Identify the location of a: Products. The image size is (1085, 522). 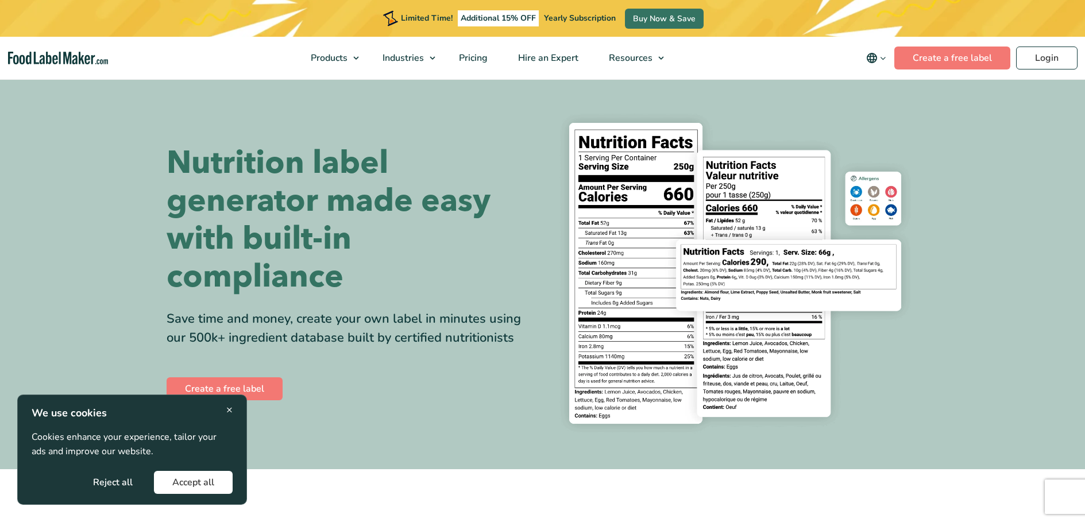
(330, 58).